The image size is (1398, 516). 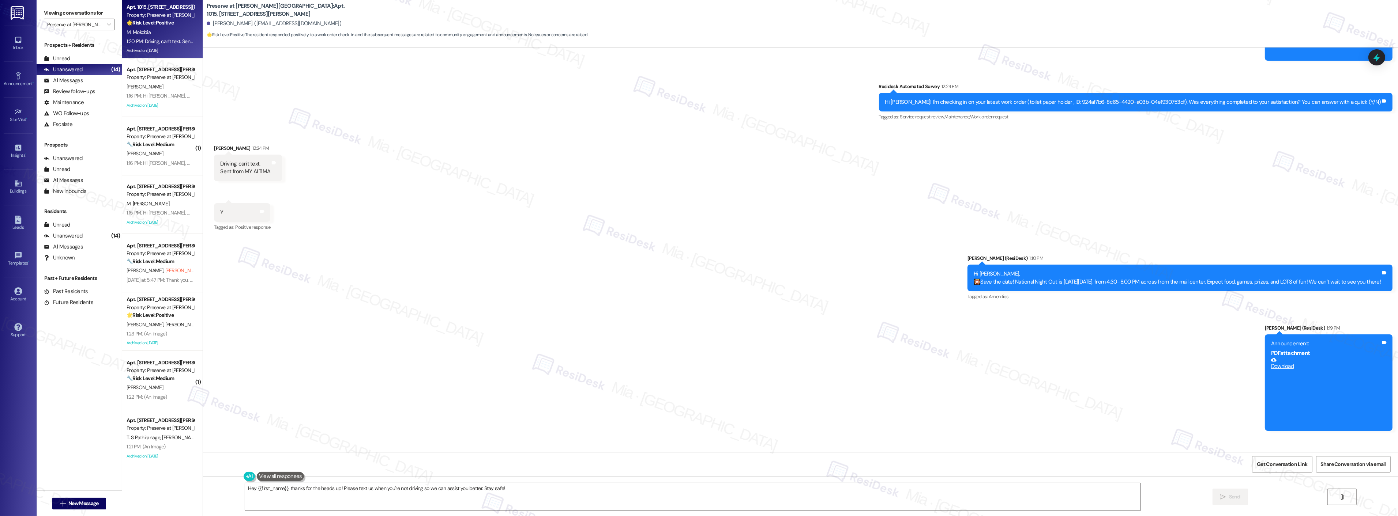 What do you see at coordinates (66, 292) in the screenshot?
I see `div: Past Residents` at bounding box center [66, 292].